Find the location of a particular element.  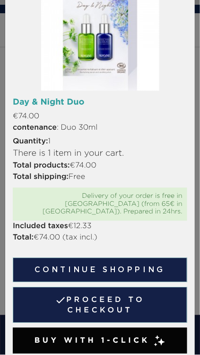

strong: Total shipping: is located at coordinates (41, 178).